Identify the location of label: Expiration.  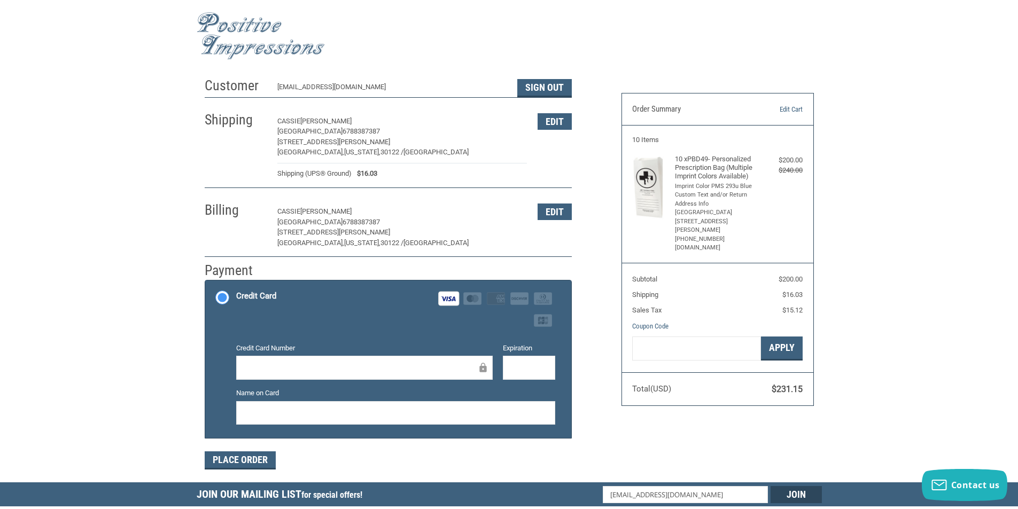
(529, 348).